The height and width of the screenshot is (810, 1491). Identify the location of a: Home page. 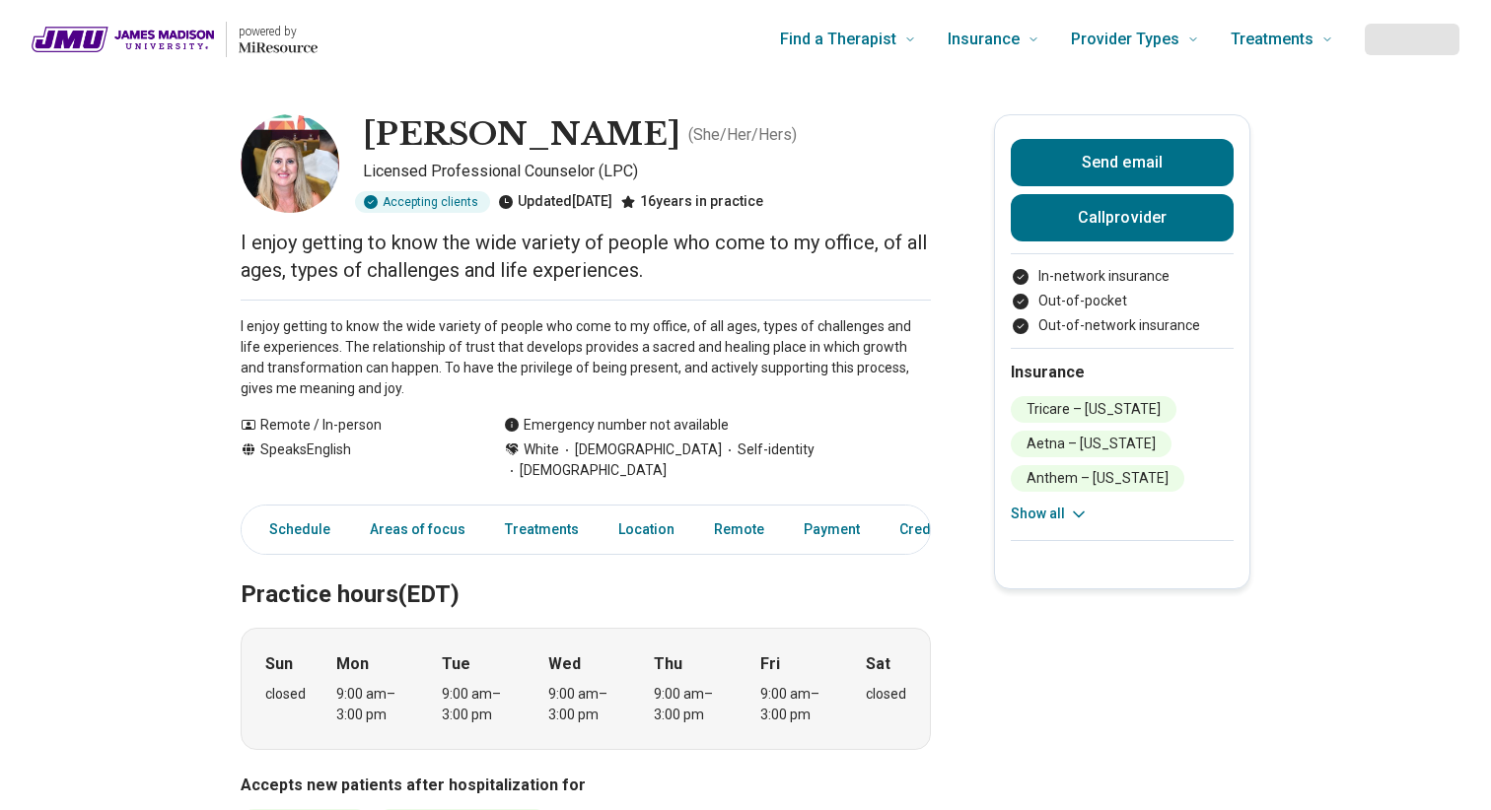
(174, 39).